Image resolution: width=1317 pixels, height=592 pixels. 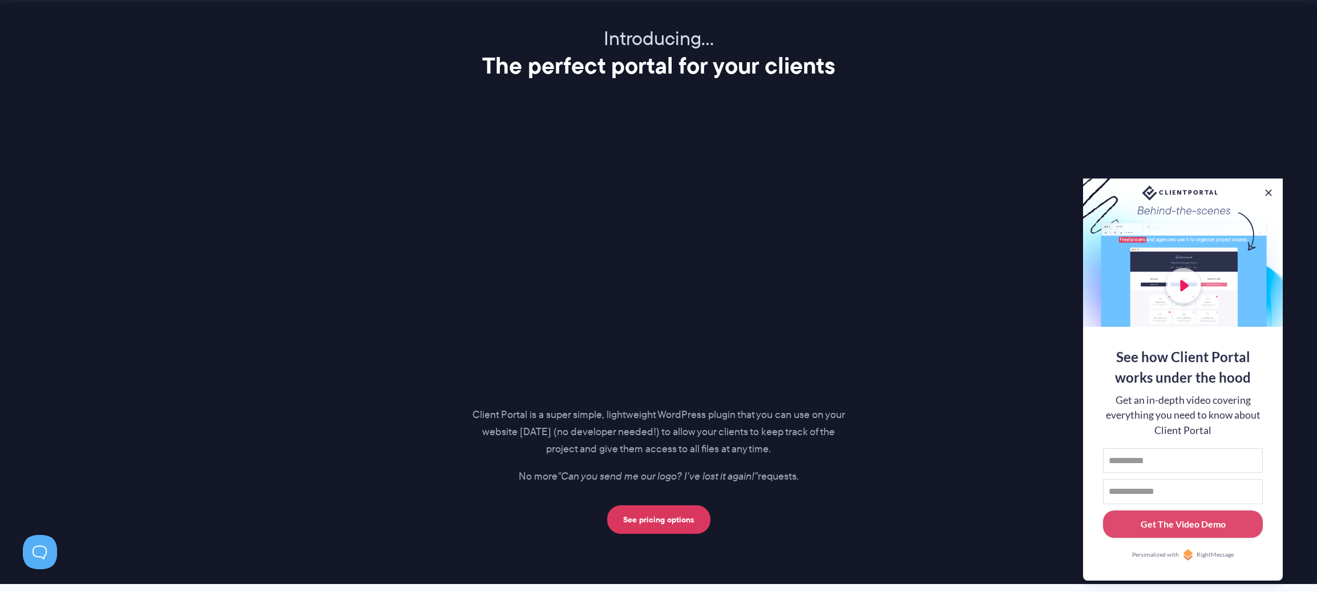 I want to click on a: See pricing options, so click(x=658, y=520).